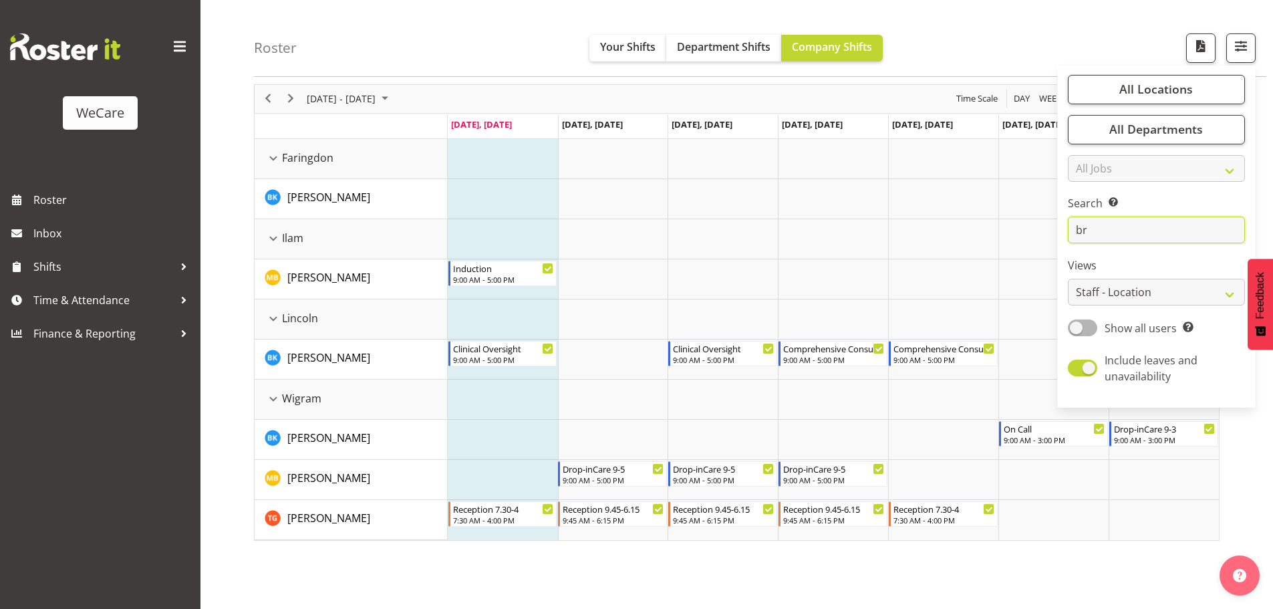  Describe the element at coordinates (1156, 204) in the screenshot. I see `label: Search` at that location.